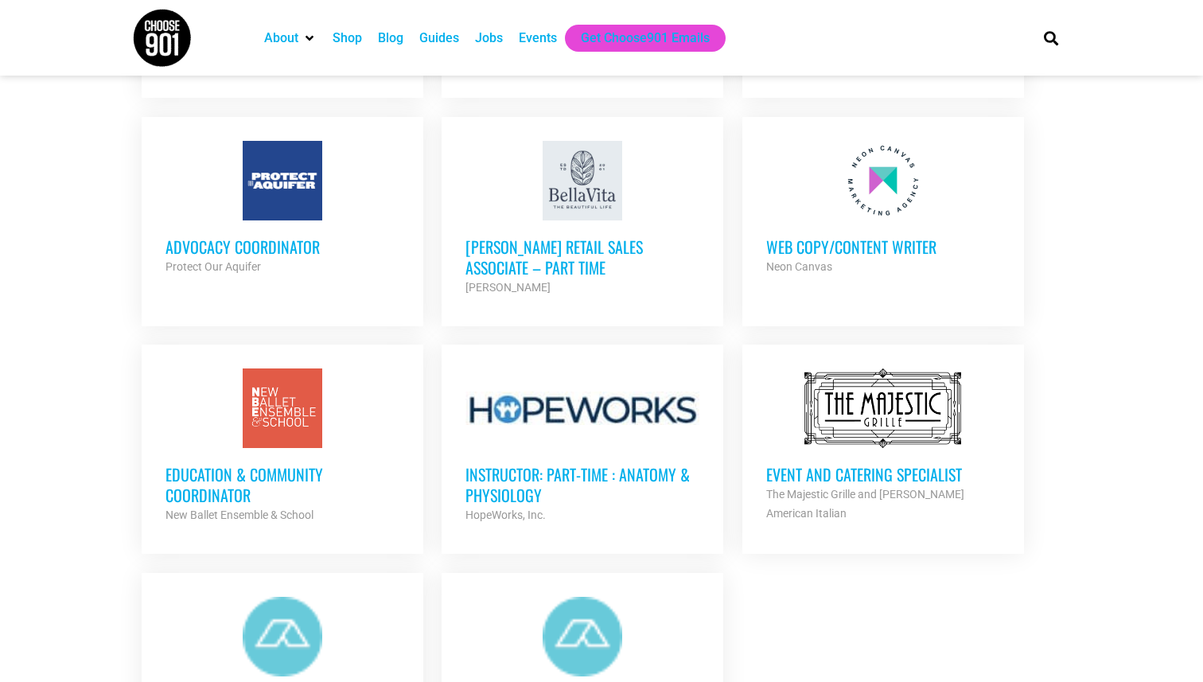 The height and width of the screenshot is (682, 1203). What do you see at coordinates (439, 38) in the screenshot?
I see `a: Guides` at bounding box center [439, 38].